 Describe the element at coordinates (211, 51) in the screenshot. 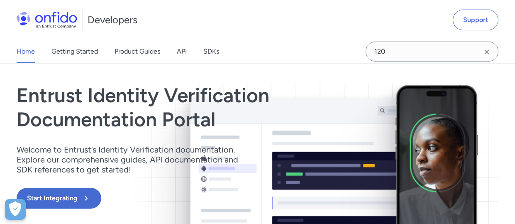

I see `a: SDKs` at that location.